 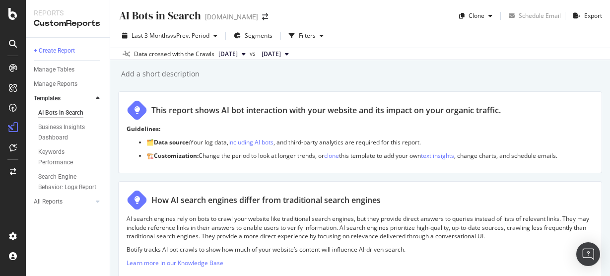 I want to click on div: Reports, so click(x=67, y=13).